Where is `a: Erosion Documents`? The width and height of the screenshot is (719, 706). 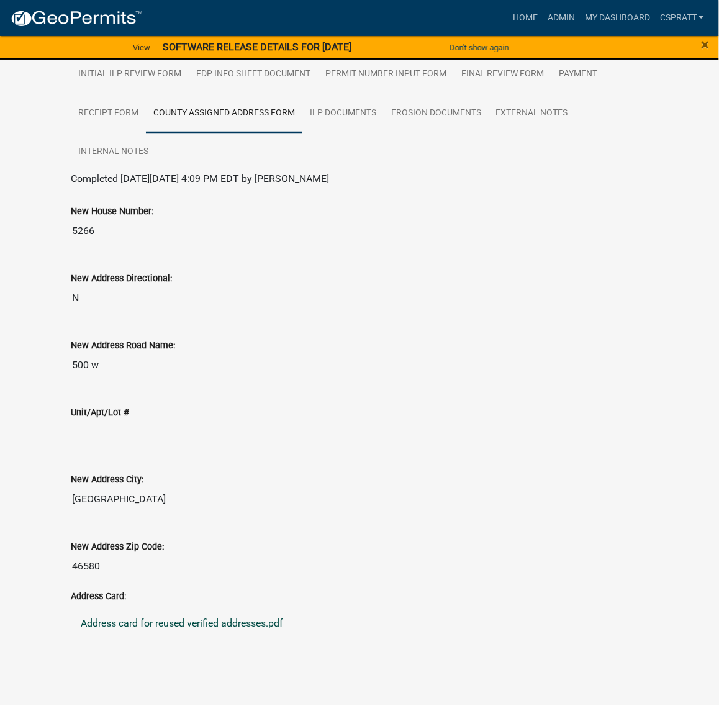
a: Erosion Documents is located at coordinates (436, 114).